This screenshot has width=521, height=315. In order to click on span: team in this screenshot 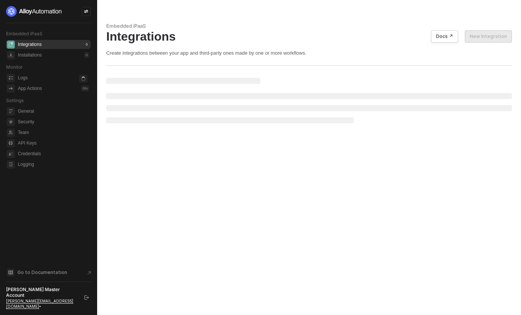, I will do `click(11, 132)`.